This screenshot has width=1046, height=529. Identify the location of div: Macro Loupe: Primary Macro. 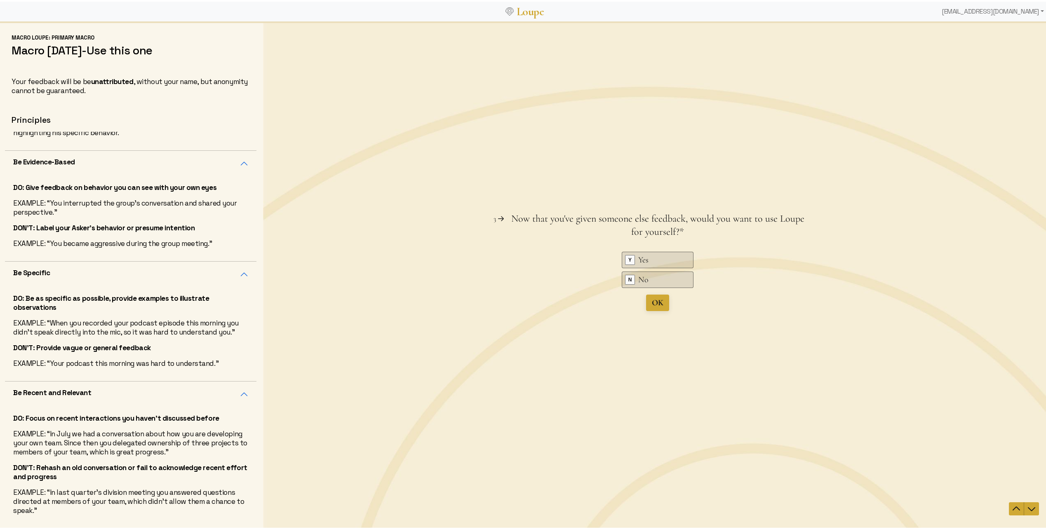
(131, 36).